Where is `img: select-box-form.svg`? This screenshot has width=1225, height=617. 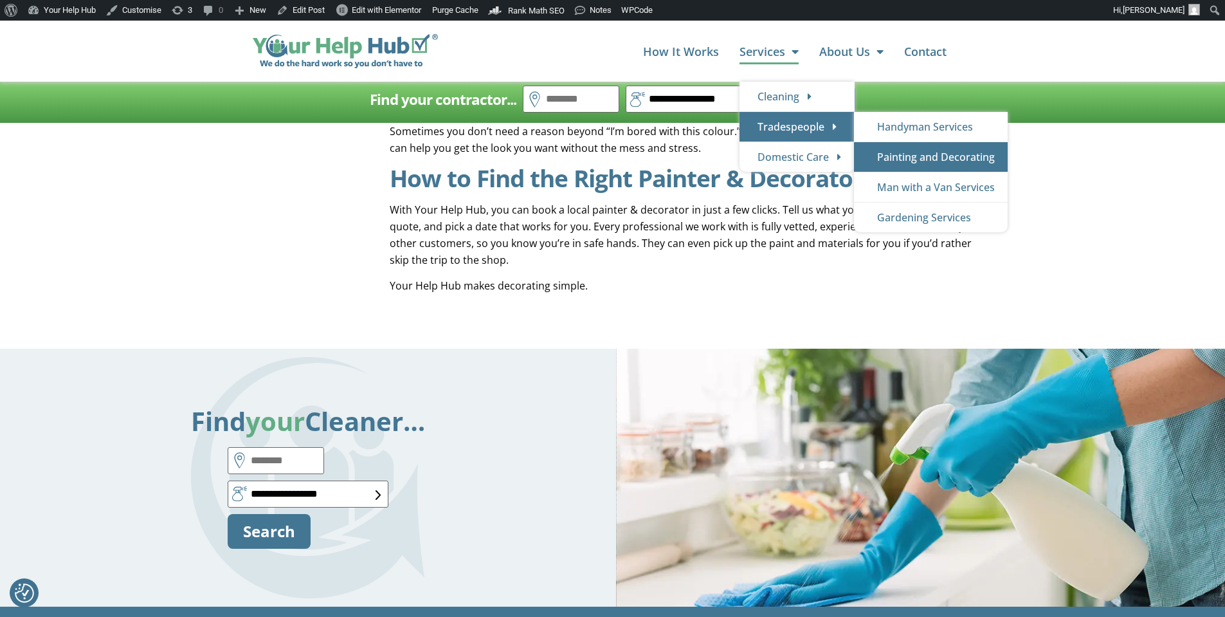
img: select-box-form.svg is located at coordinates (378, 494).